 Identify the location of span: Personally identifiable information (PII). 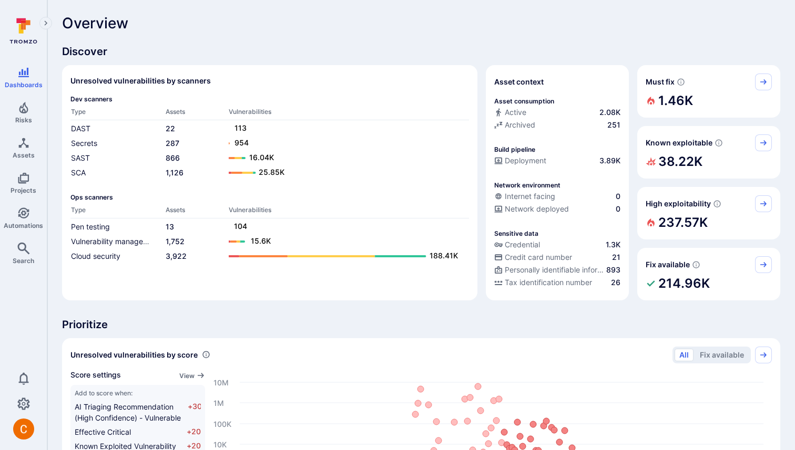
(554, 270).